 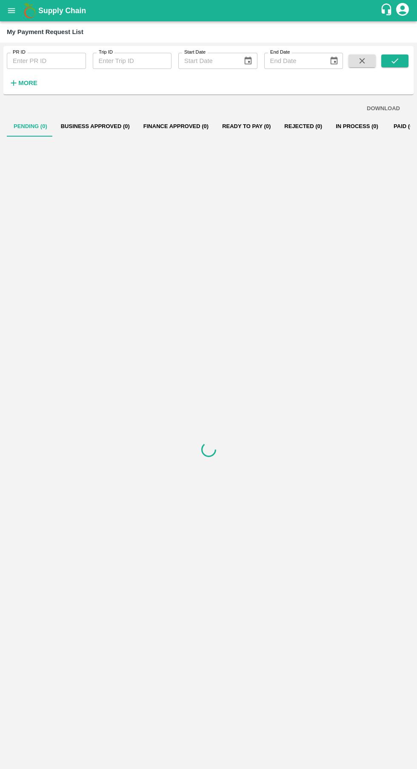 I want to click on label: Start Date, so click(x=195, y=52).